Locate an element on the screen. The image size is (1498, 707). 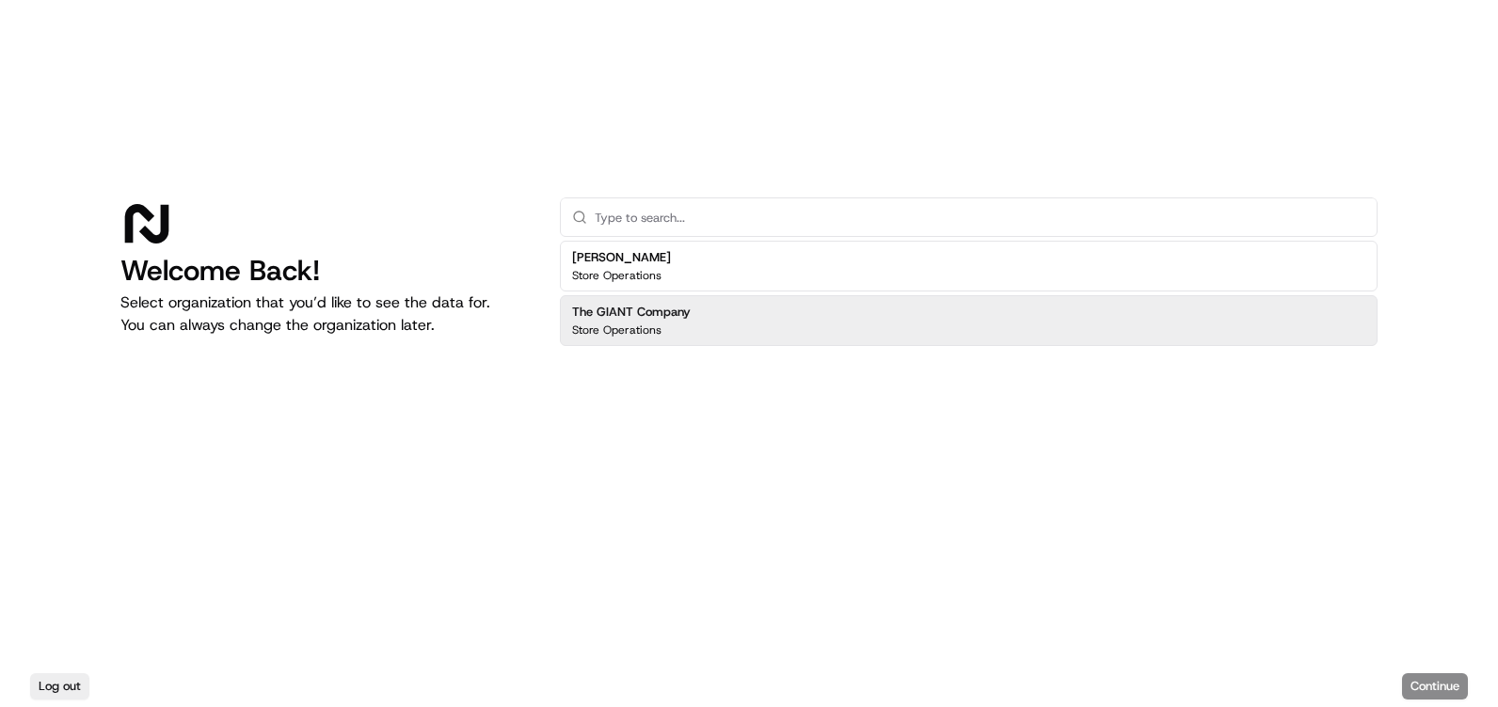
h2: The GIANT Company is located at coordinates (631, 312).